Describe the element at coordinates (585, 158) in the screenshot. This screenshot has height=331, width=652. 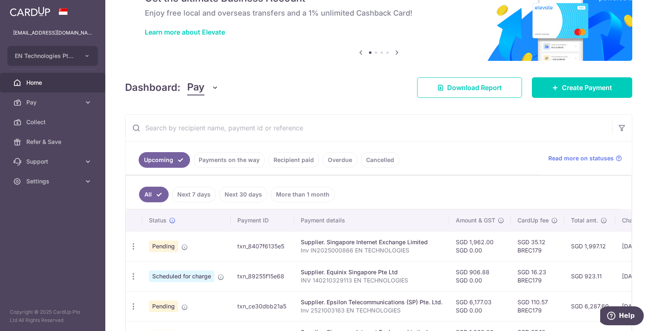
I see `a: Read more on statuses` at that location.